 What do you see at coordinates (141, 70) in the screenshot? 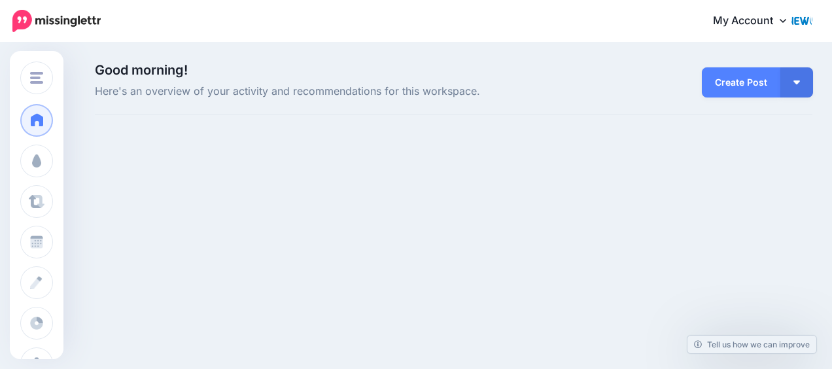
I see `span: Good morning!` at bounding box center [141, 70].